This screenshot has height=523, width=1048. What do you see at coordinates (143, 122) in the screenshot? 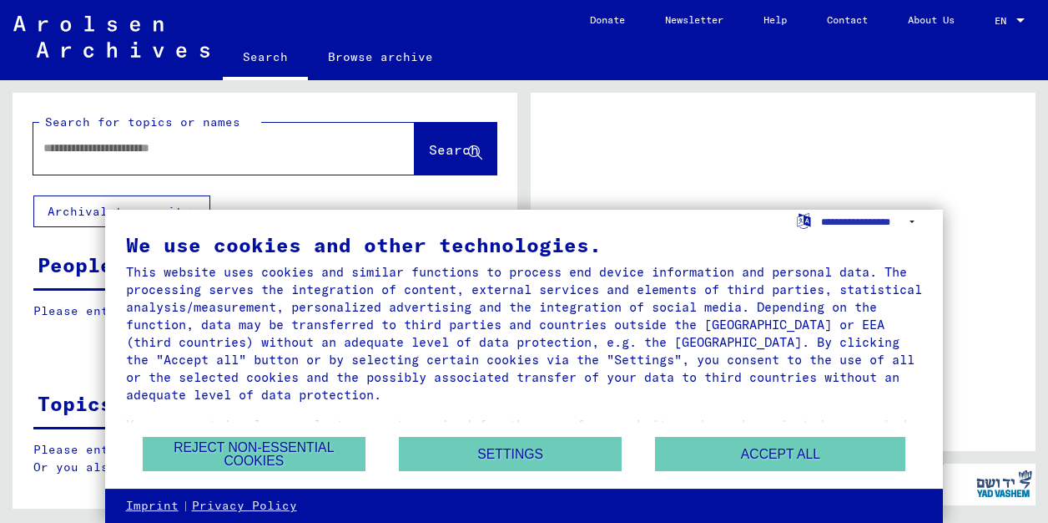
I see `mat-label: Search for topics or names` at bounding box center [143, 122].